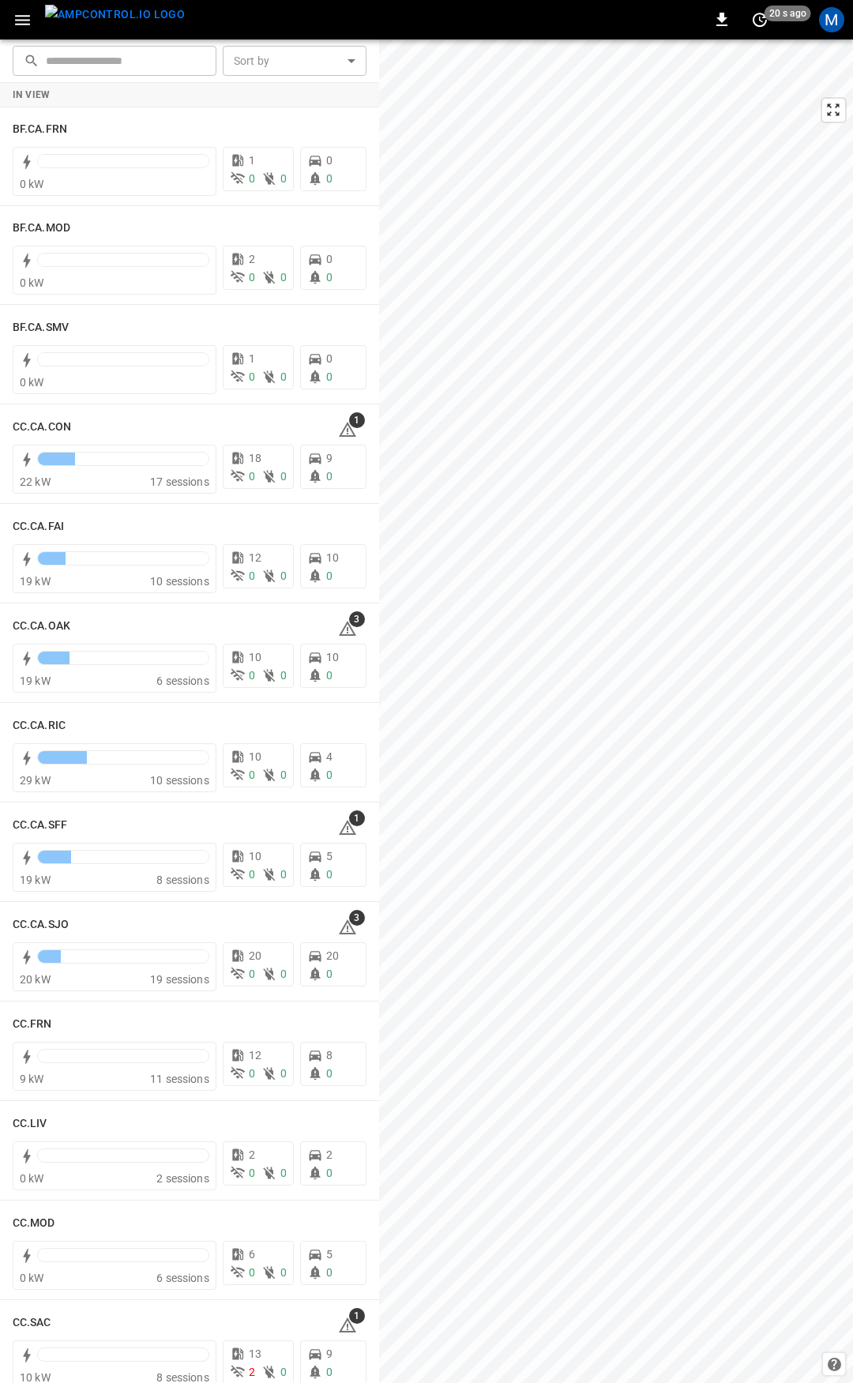 The image size is (853, 1383). What do you see at coordinates (179, 581) in the screenshot?
I see `span: 10 sessions` at bounding box center [179, 581].